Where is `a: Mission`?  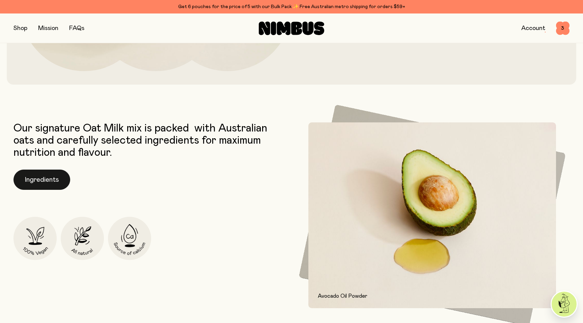 a: Mission is located at coordinates (48, 28).